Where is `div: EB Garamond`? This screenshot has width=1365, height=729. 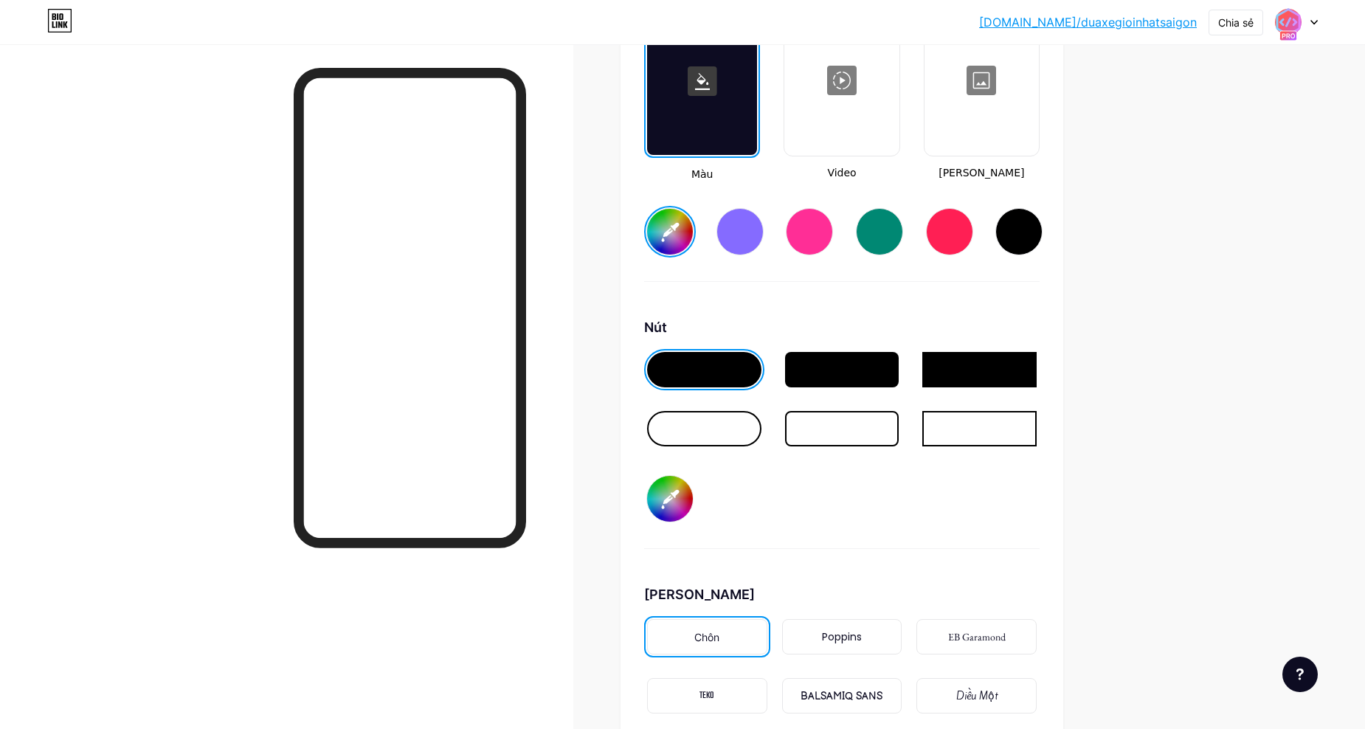 div: EB Garamond is located at coordinates (977, 637).